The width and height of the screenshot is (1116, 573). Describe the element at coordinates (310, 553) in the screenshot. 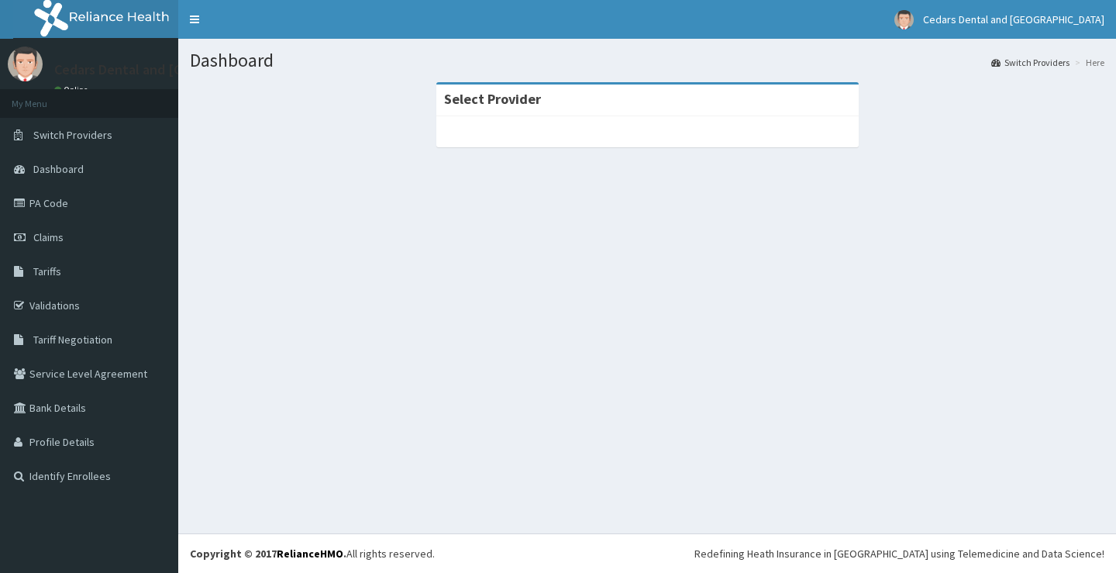

I see `a: RelianceHMO` at that location.